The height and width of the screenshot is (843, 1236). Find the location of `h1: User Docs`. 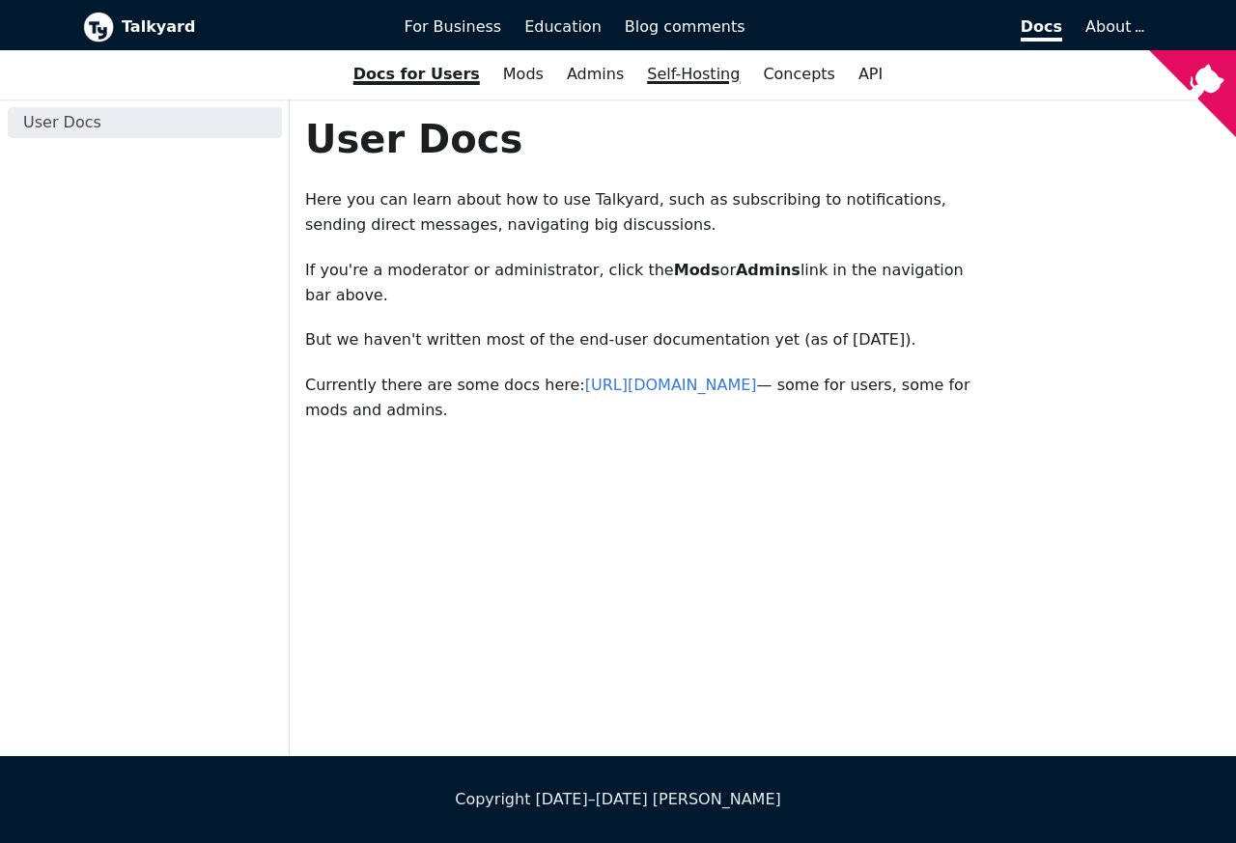

h1: User Docs is located at coordinates (644, 139).